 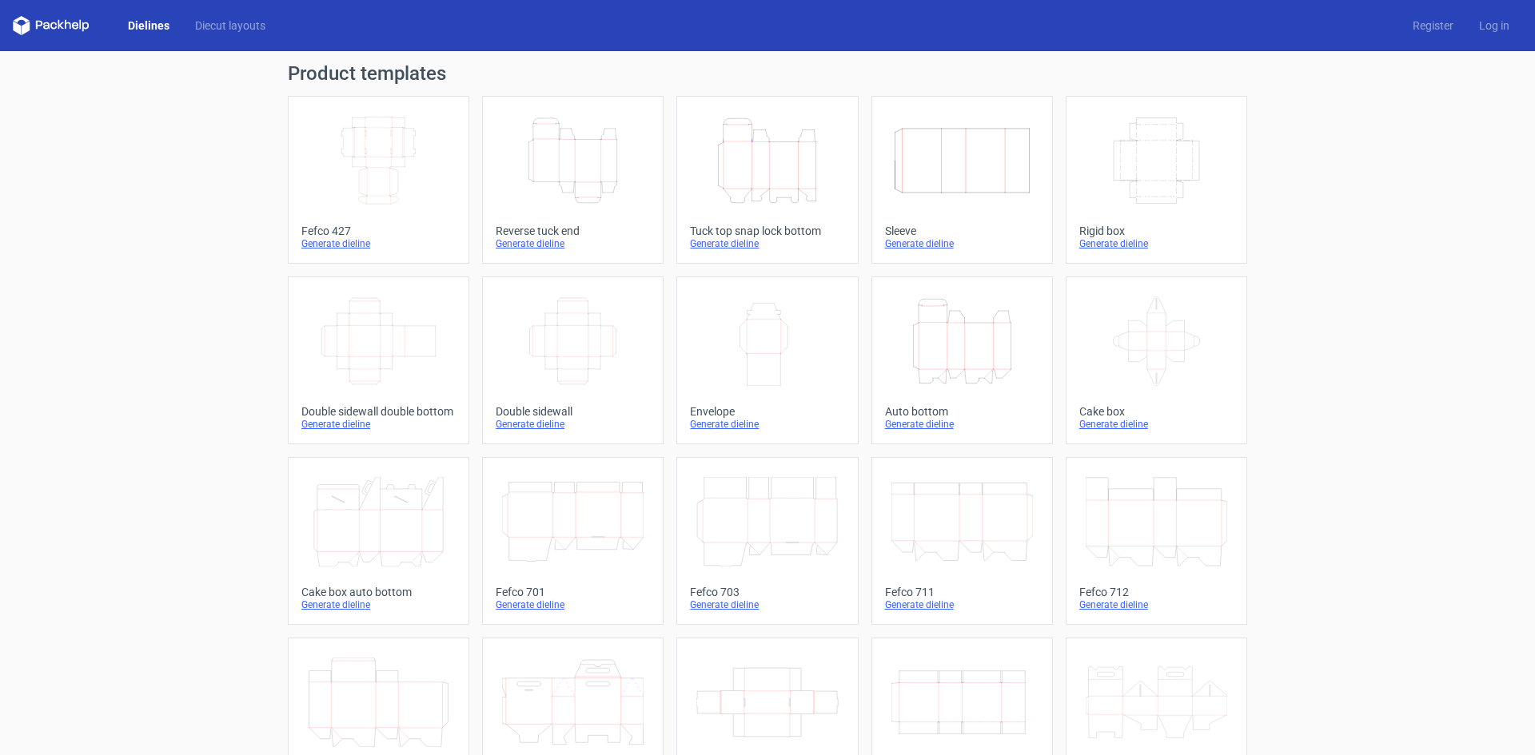 What do you see at coordinates (572, 231) in the screenshot?
I see `div: Reverse tuck end` at bounding box center [572, 231].